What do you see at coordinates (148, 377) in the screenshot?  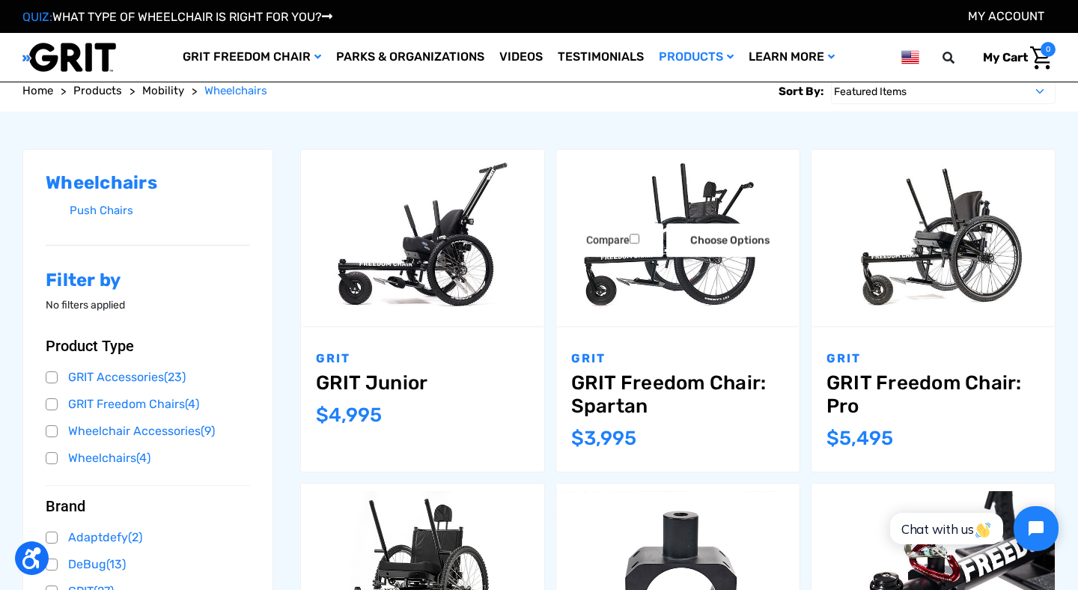 I see `a: GRIT Accessories(23)` at bounding box center [148, 377].